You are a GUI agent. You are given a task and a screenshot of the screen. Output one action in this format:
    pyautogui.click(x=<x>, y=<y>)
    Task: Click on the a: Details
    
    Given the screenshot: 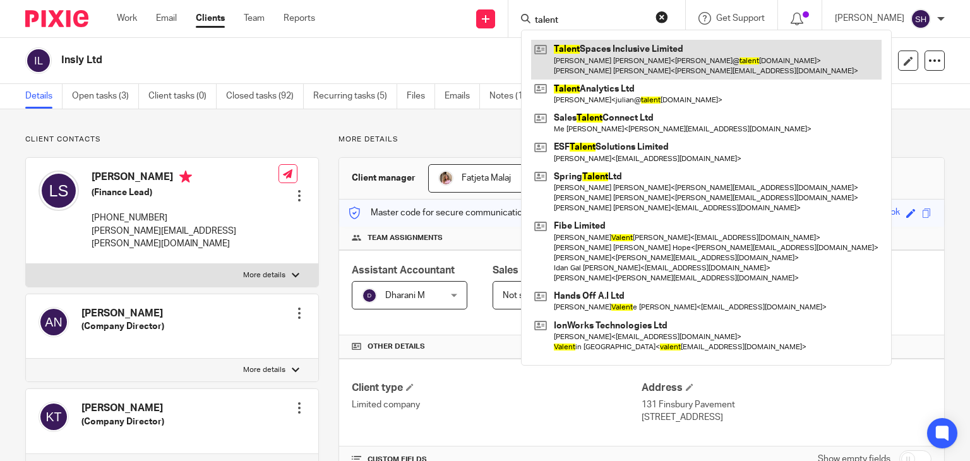 What is the action you would take?
    pyautogui.click(x=44, y=96)
    